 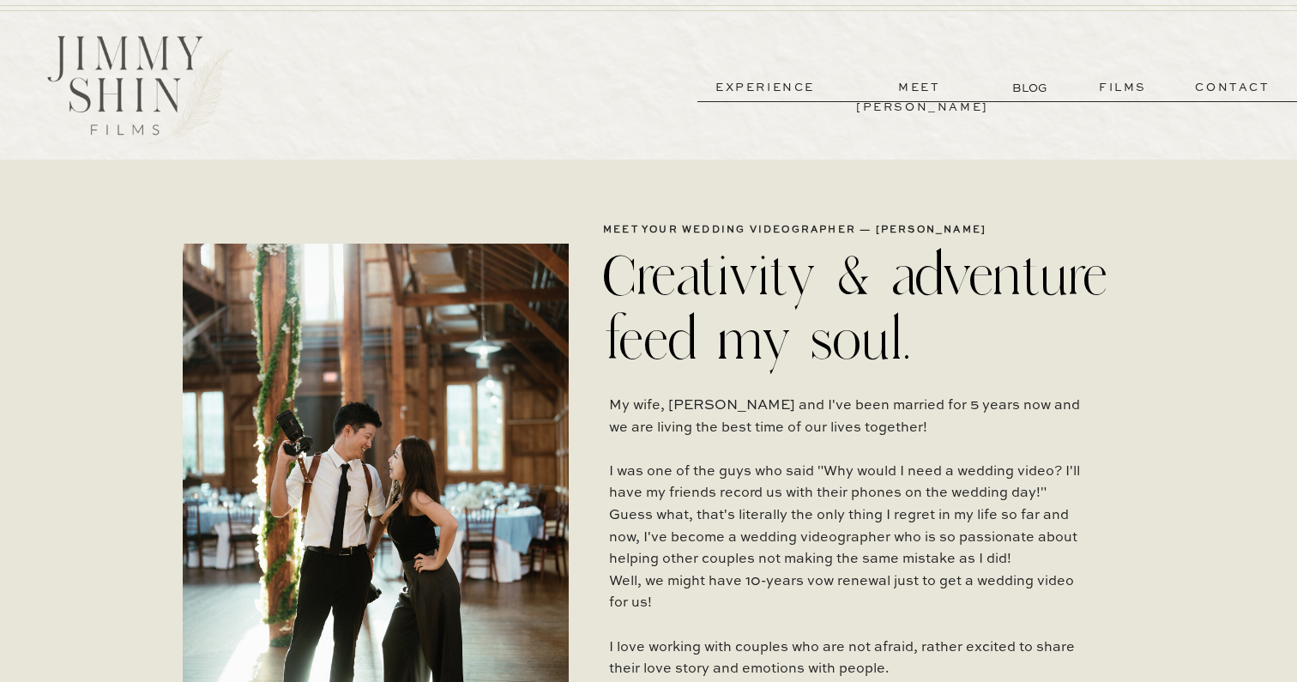 I want to click on a: contact, so click(x=1233, y=88).